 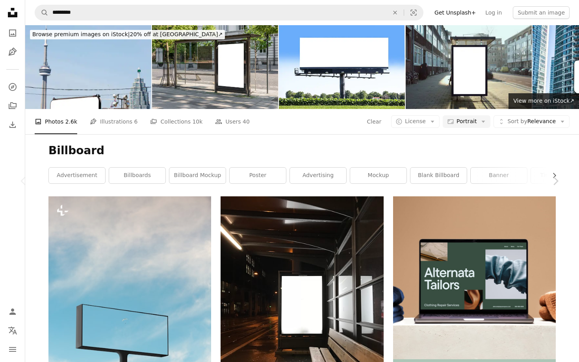 What do you see at coordinates (544, 101) in the screenshot?
I see `a: View more on iStock↗` at bounding box center [544, 101].